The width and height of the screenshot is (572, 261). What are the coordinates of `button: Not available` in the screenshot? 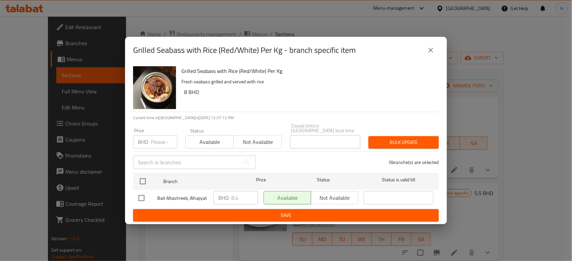 It's located at (257, 142).